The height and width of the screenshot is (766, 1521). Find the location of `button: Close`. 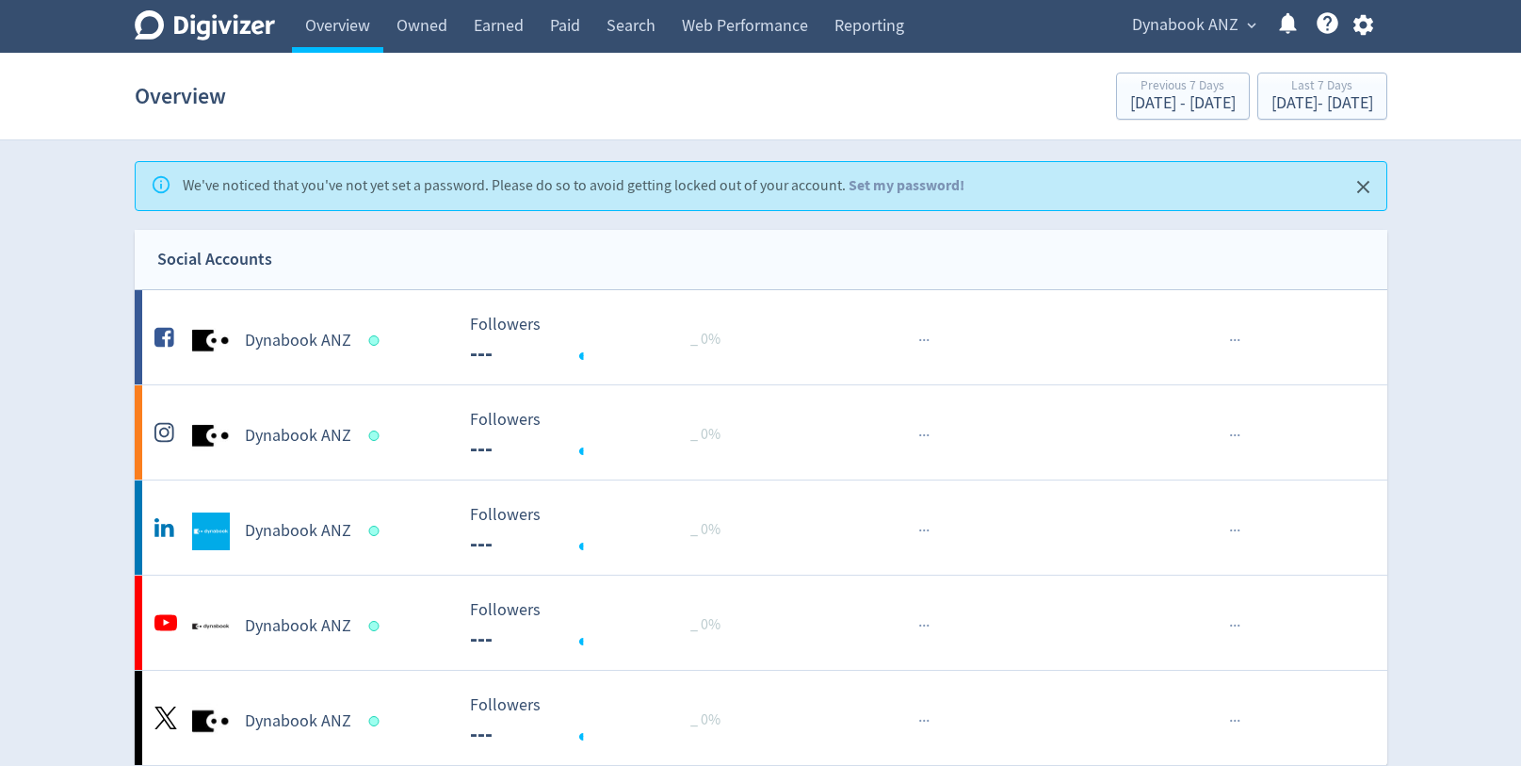

button: Close is located at coordinates (1363, 187).